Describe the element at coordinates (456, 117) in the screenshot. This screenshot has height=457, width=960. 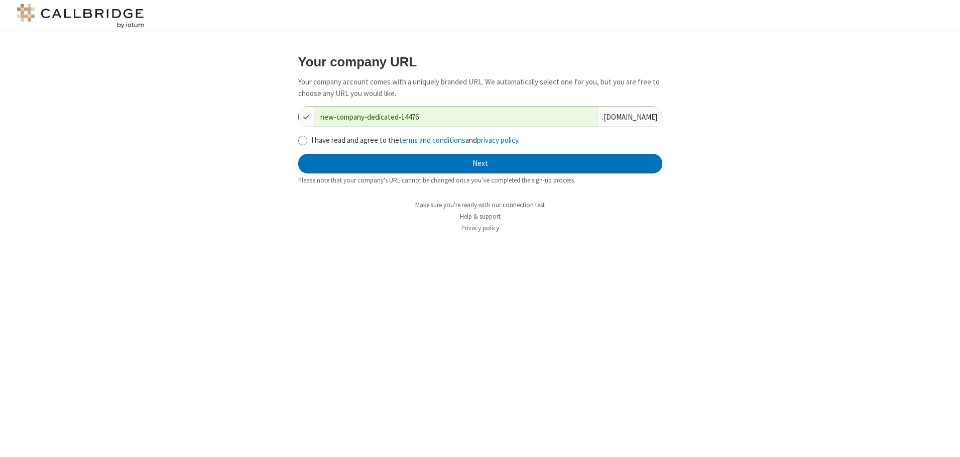
I see `input: Company URL` at that location.